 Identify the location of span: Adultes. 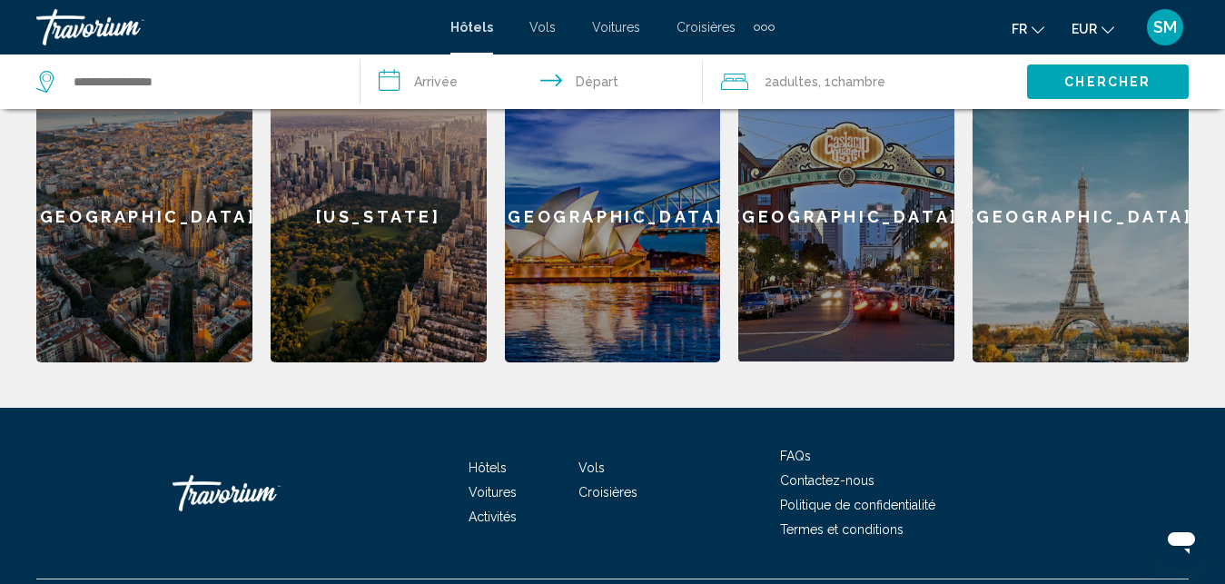
(794, 82).